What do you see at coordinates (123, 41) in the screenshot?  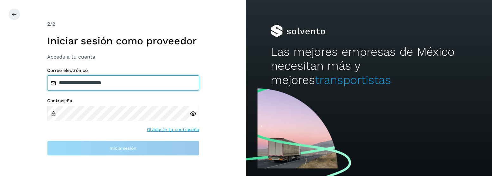 I see `h1: Iniciar sesión como proveedor` at bounding box center [123, 41].